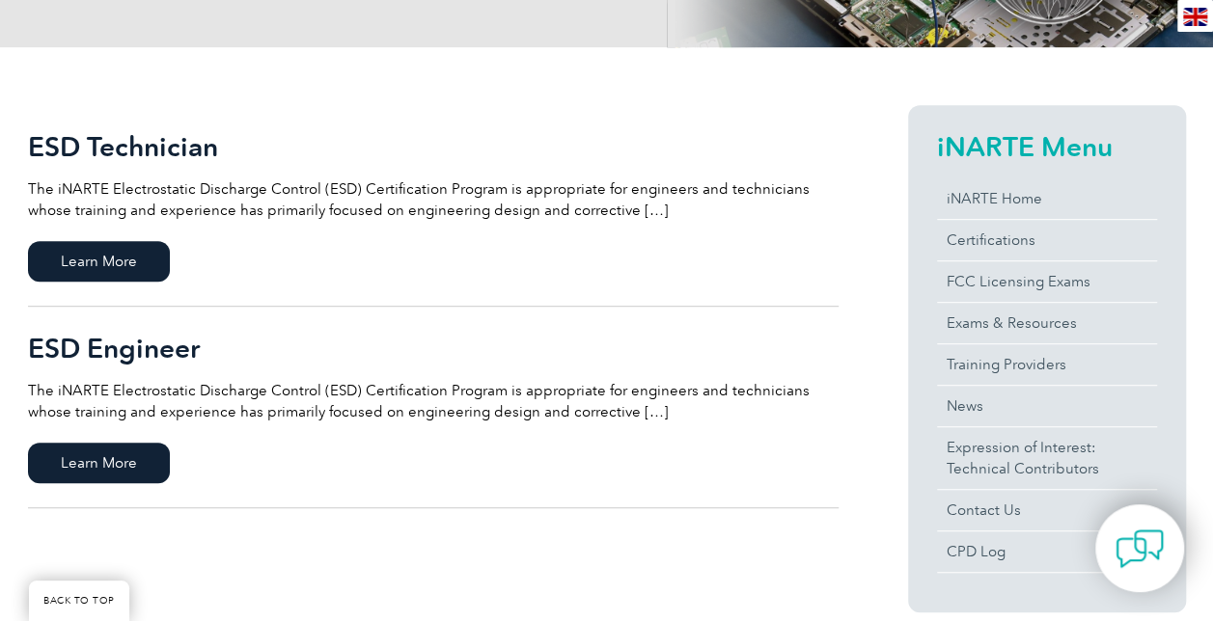  I want to click on a: Certifications, so click(1047, 240).